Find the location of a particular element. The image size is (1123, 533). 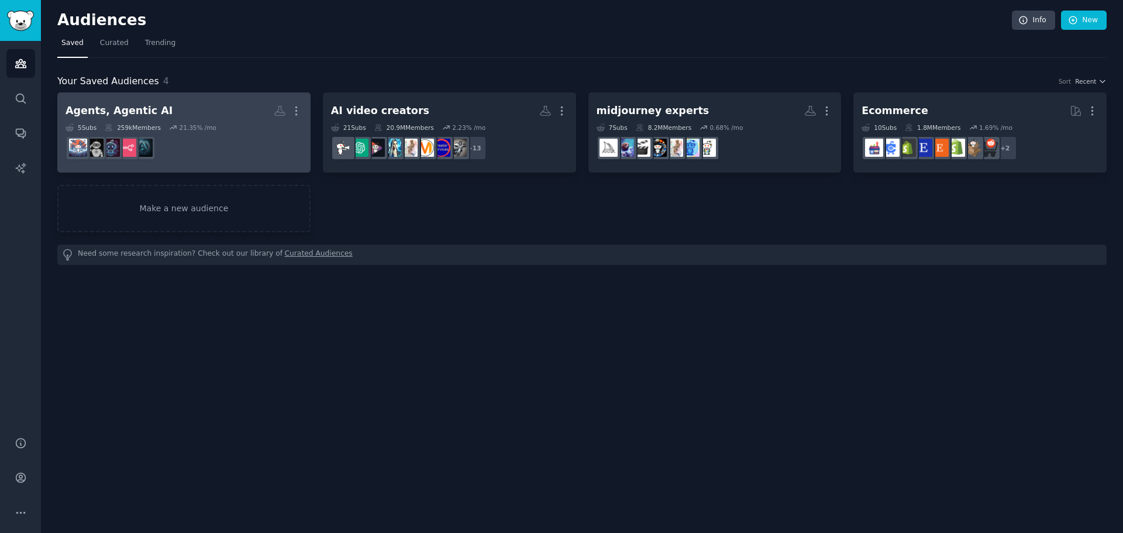

div: 20.9M Members is located at coordinates (404, 128).